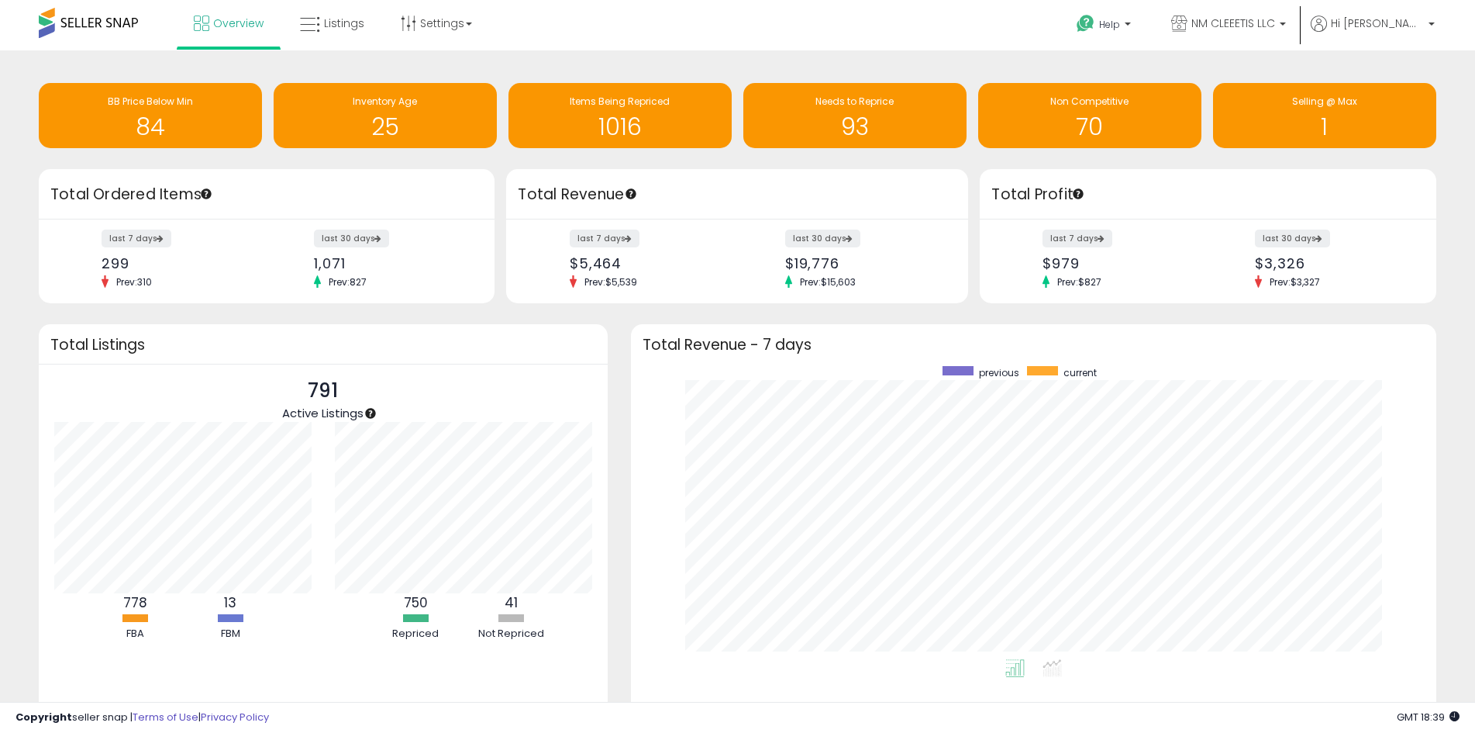 The width and height of the screenshot is (1475, 733). Describe the element at coordinates (135, 633) in the screenshot. I see `div: FBA` at that location.